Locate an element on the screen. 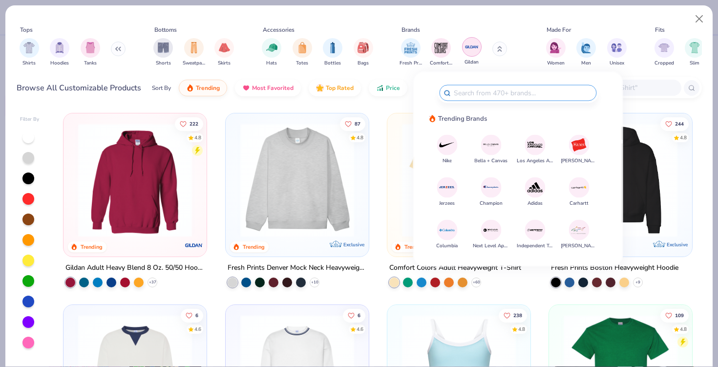  img: Hoodies Image is located at coordinates (60, 47).